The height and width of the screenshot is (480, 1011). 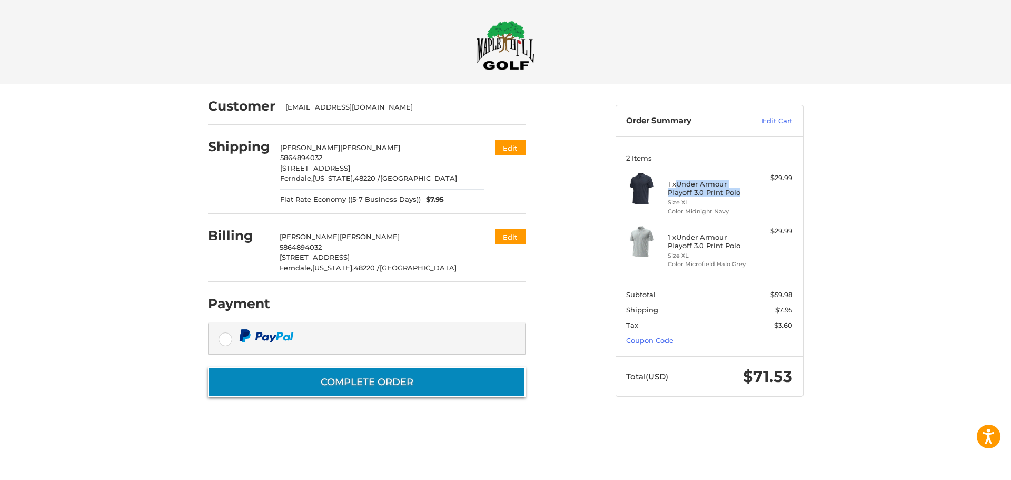 What do you see at coordinates (709, 158) in the screenshot?
I see `h3: 2 Items` at bounding box center [709, 158].